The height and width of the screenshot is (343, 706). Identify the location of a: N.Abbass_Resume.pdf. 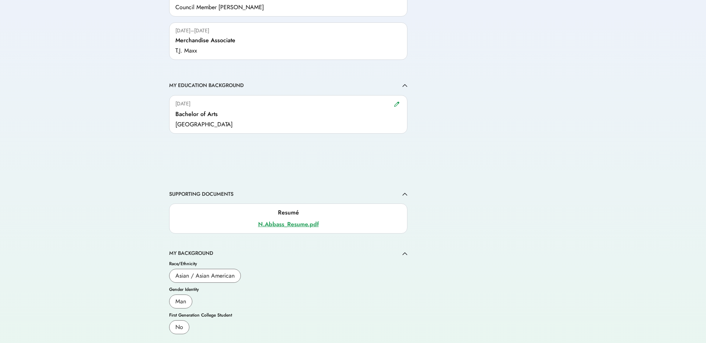
(288, 225).